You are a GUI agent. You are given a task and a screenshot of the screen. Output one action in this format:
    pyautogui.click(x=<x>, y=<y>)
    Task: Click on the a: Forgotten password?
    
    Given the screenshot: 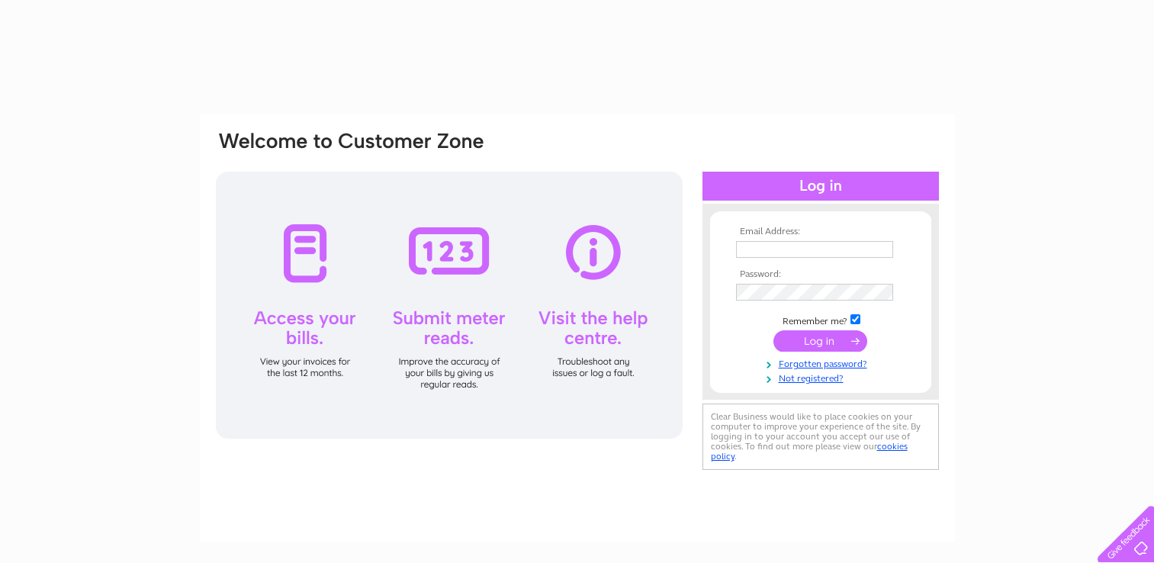 What is the action you would take?
    pyautogui.click(x=822, y=362)
    